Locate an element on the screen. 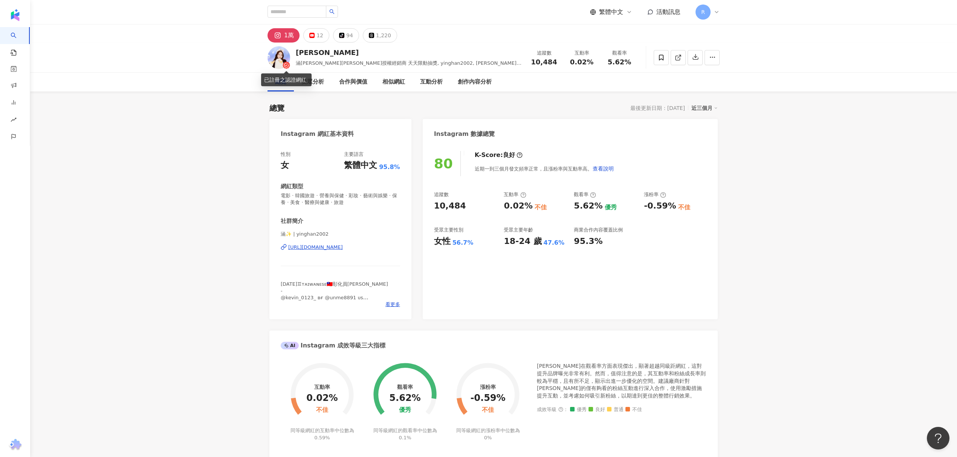  div: 95.3% is located at coordinates (588, 242).